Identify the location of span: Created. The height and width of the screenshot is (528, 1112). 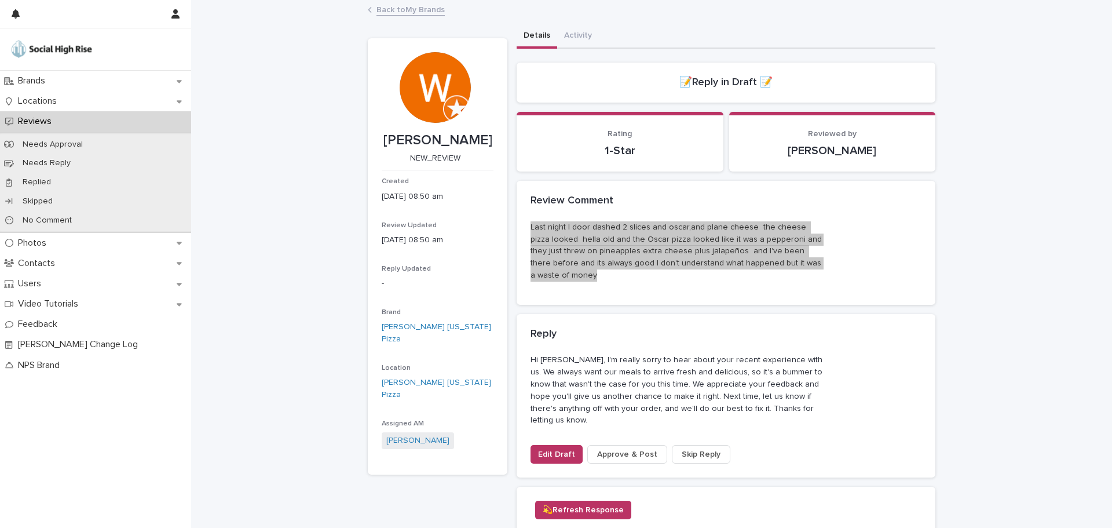
(395, 181).